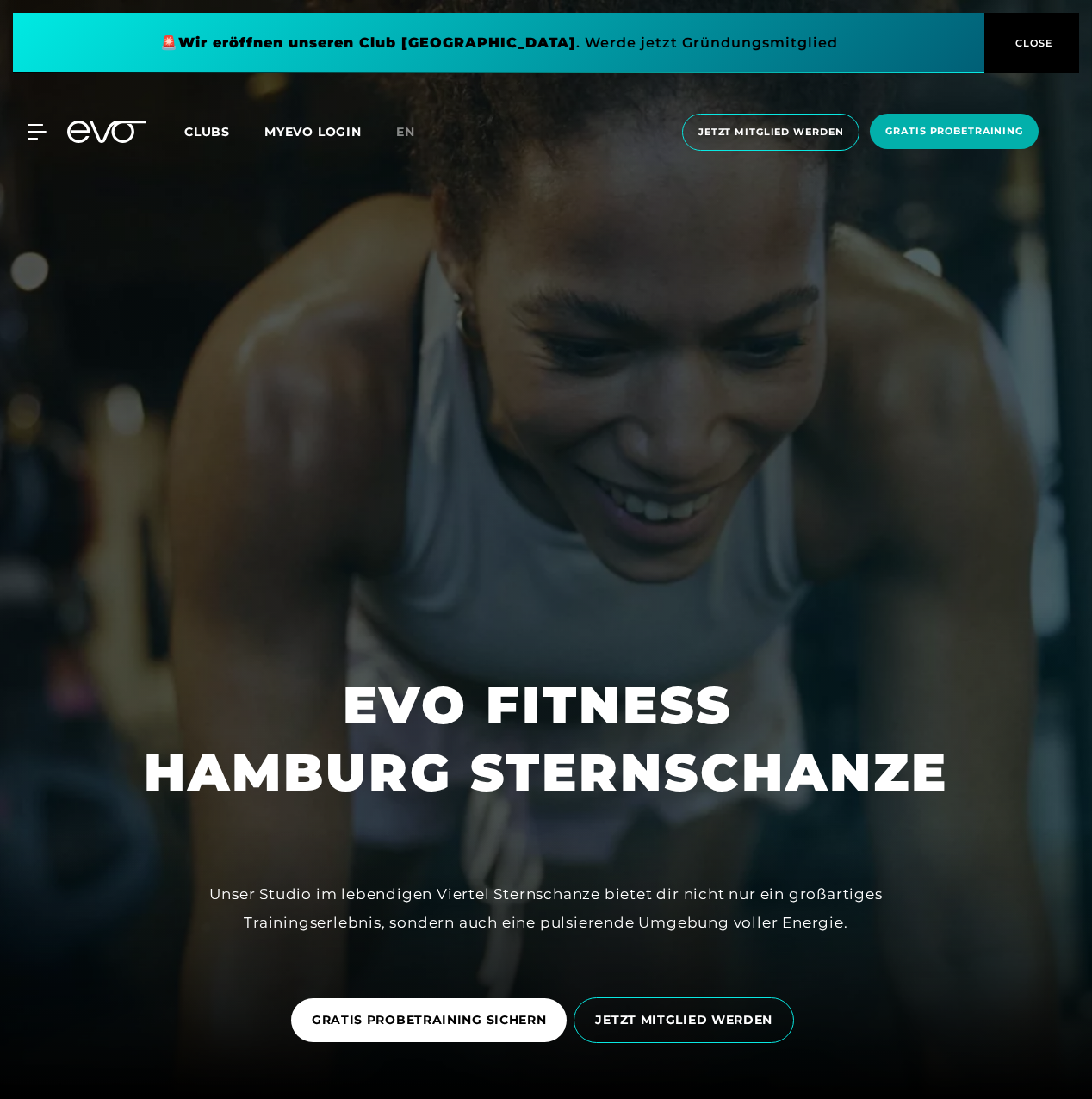  What do you see at coordinates (771, 132) in the screenshot?
I see `span: Jetzt Mitglied werden` at bounding box center [771, 132].